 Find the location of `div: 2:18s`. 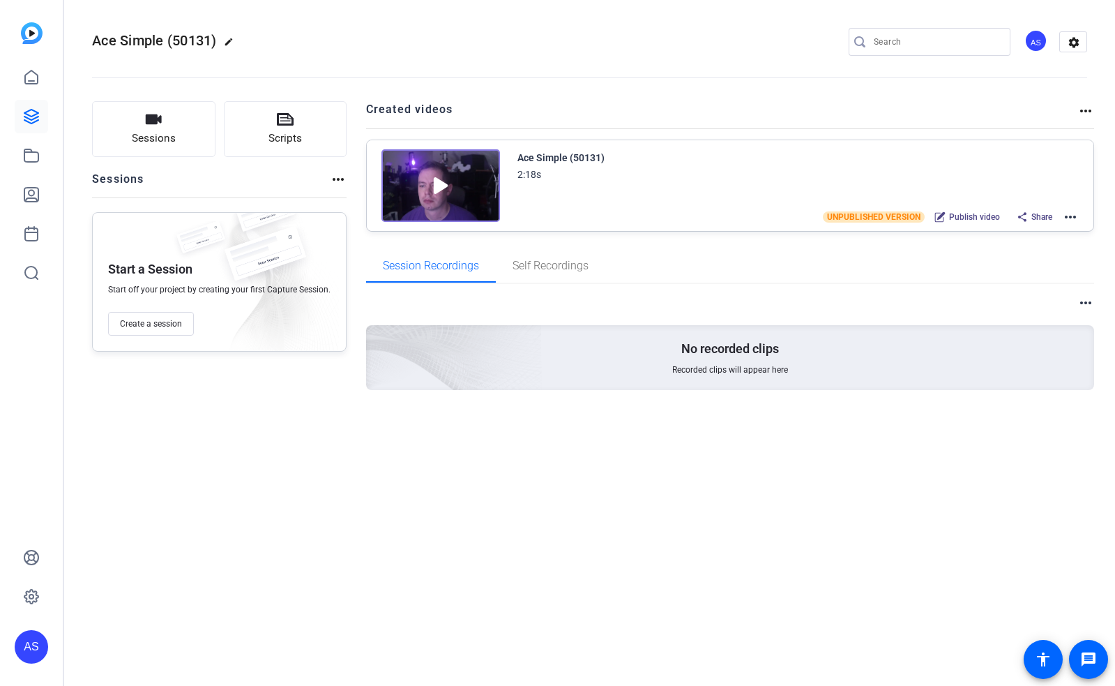

div: 2:18s is located at coordinates (529, 174).